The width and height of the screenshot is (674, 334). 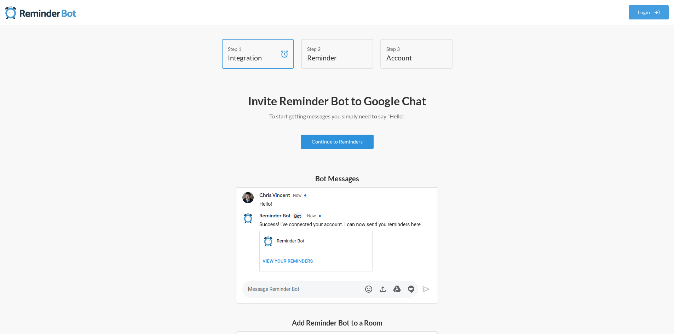 What do you see at coordinates (337, 116) in the screenshot?
I see `p: To start getting messages you simply need to say "Hello".` at bounding box center [337, 116].